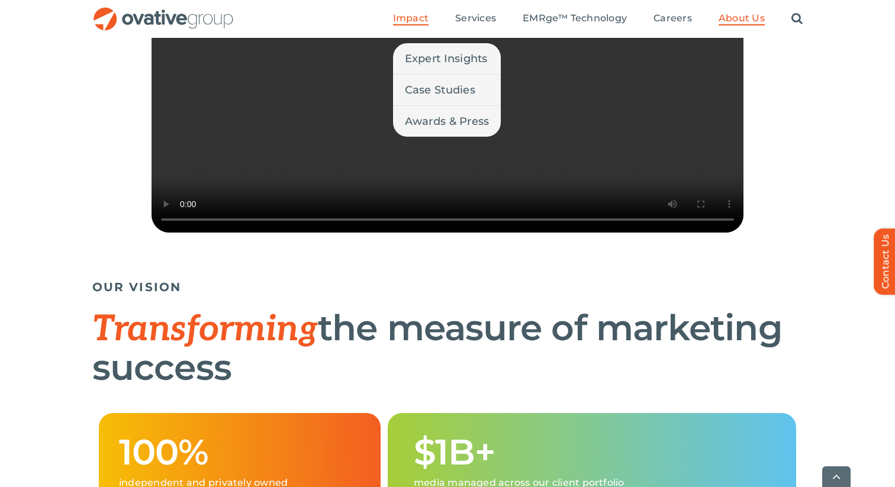  I want to click on span: Services, so click(475, 18).